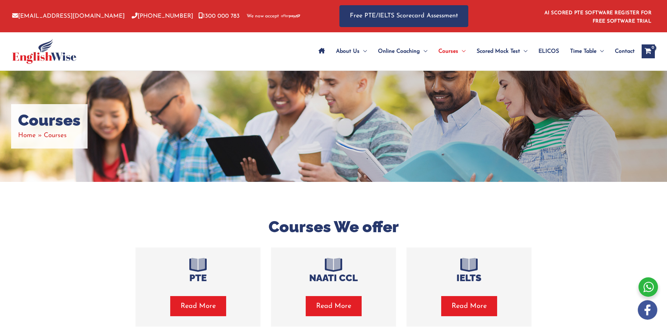  What do you see at coordinates (27, 135) in the screenshot?
I see `span: Home` at bounding box center [27, 135].